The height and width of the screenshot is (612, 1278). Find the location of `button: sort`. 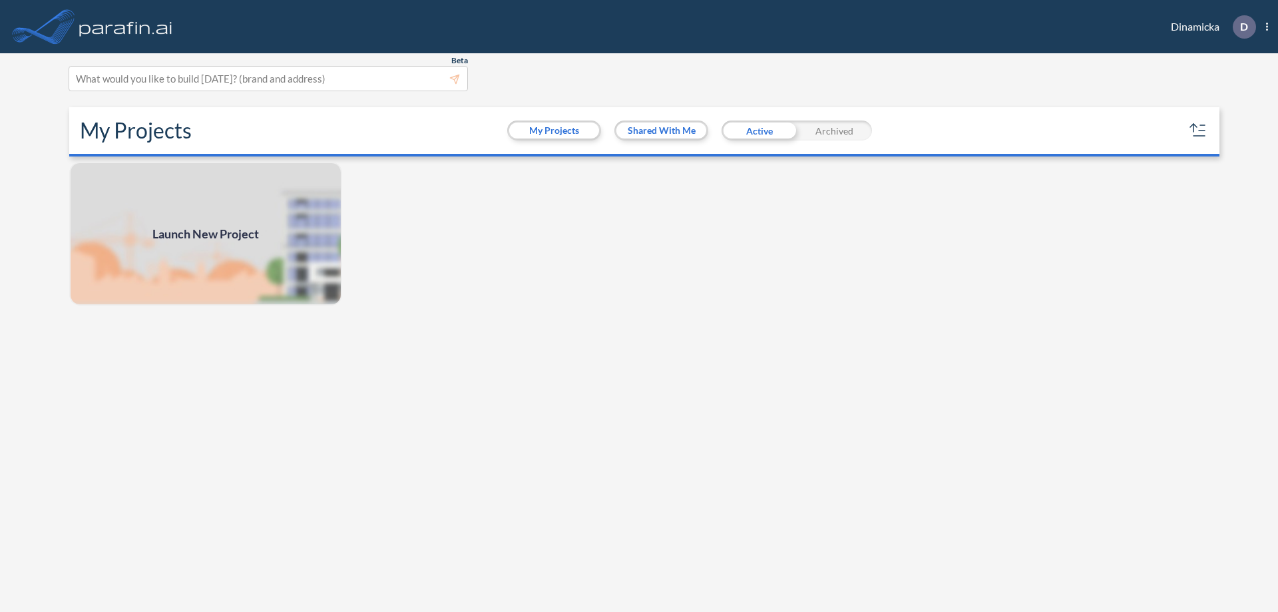

button: sort is located at coordinates (1198, 130).